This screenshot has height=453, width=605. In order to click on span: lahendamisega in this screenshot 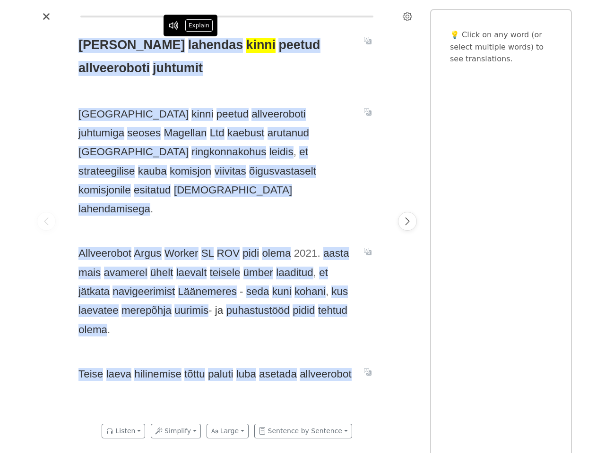, I will do `click(114, 209)`.